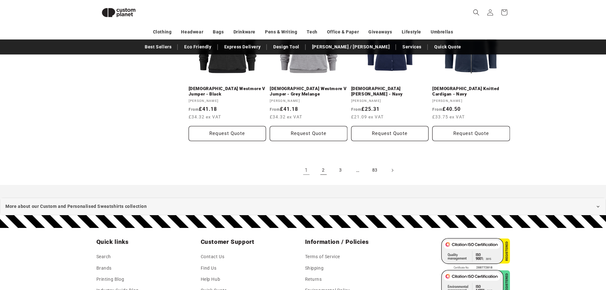 The image size is (606, 290). I want to click on h2: Information / Policies, so click(355, 242).